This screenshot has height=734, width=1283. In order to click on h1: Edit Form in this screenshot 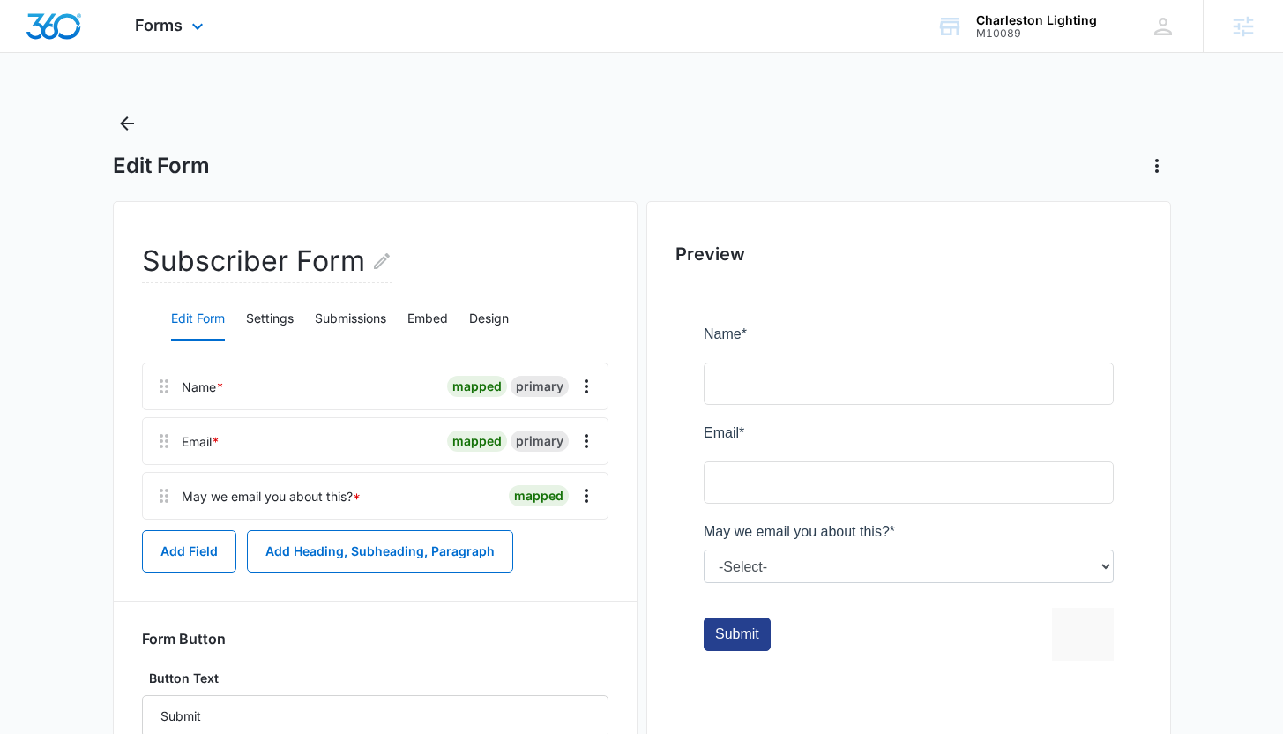, I will do `click(161, 166)`.